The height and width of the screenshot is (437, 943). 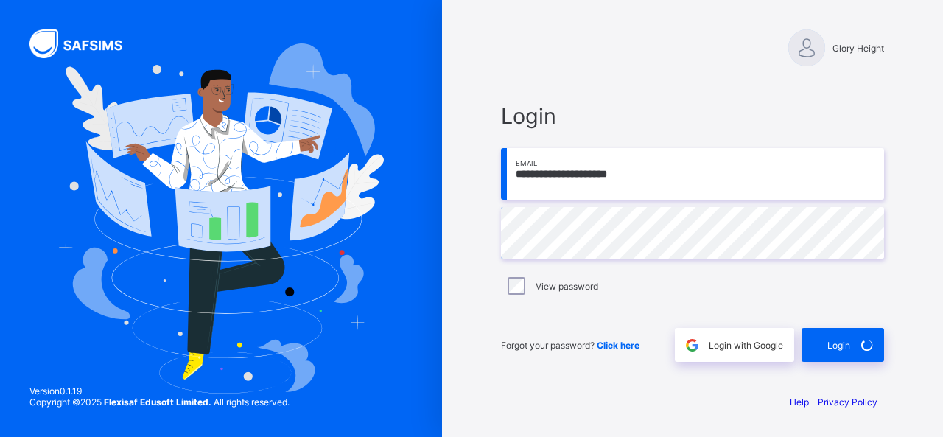 What do you see at coordinates (848, 402) in the screenshot?
I see `a: Privacy Policy` at bounding box center [848, 402].